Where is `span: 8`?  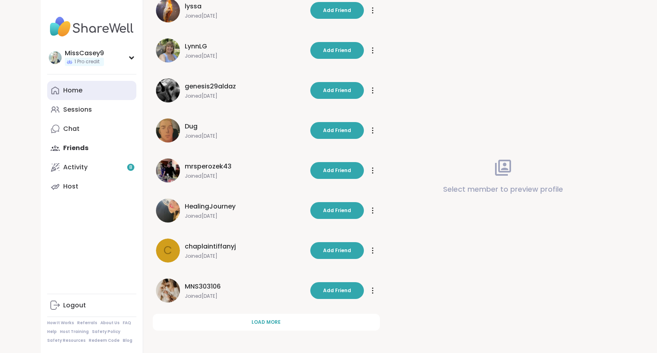 span: 8 is located at coordinates (131, 167).